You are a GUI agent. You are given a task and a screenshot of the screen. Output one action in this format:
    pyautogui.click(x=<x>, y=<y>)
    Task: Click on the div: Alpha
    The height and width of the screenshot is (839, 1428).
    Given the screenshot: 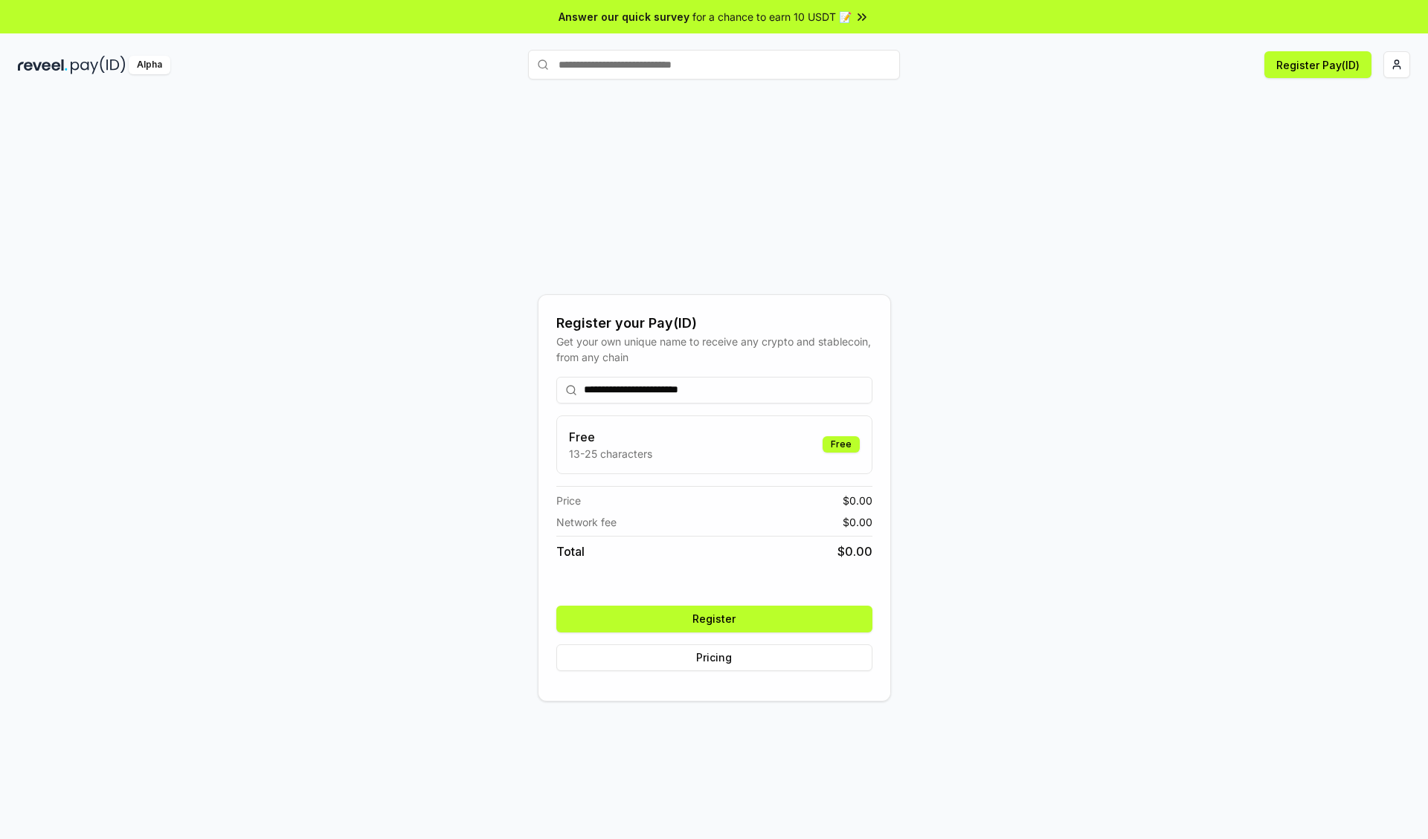 What is the action you would take?
    pyautogui.click(x=149, y=65)
    